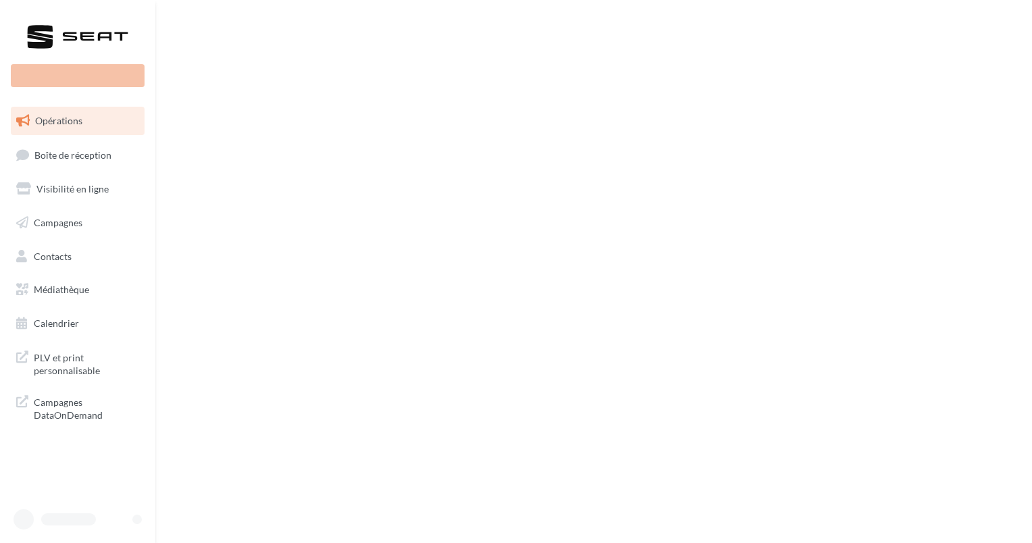  I want to click on a: Médiathèque, so click(78, 290).